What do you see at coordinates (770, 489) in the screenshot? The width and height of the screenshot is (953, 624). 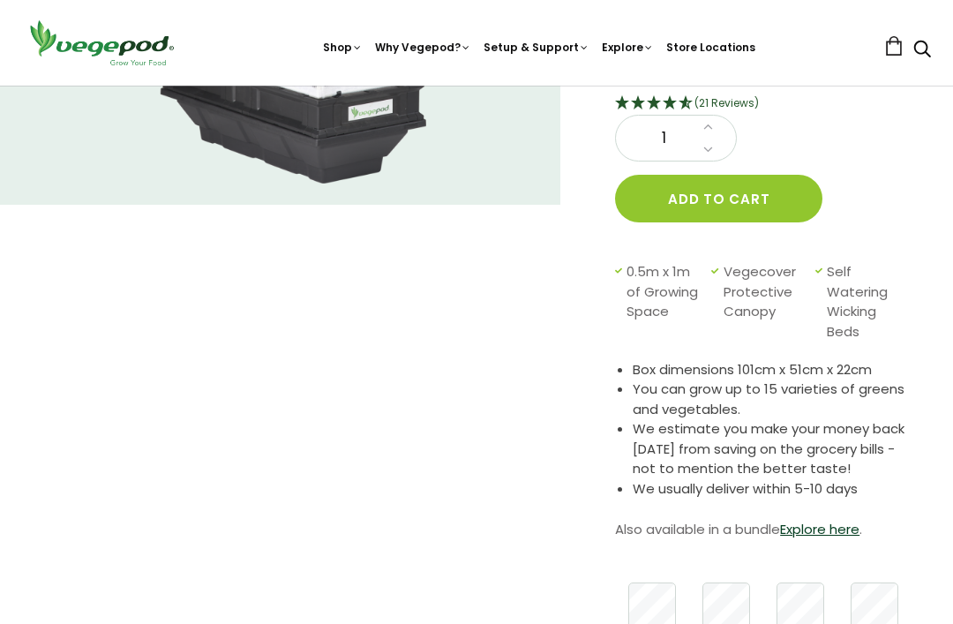 I see `li: We usually deliver within 5-10 days` at bounding box center [770, 489].